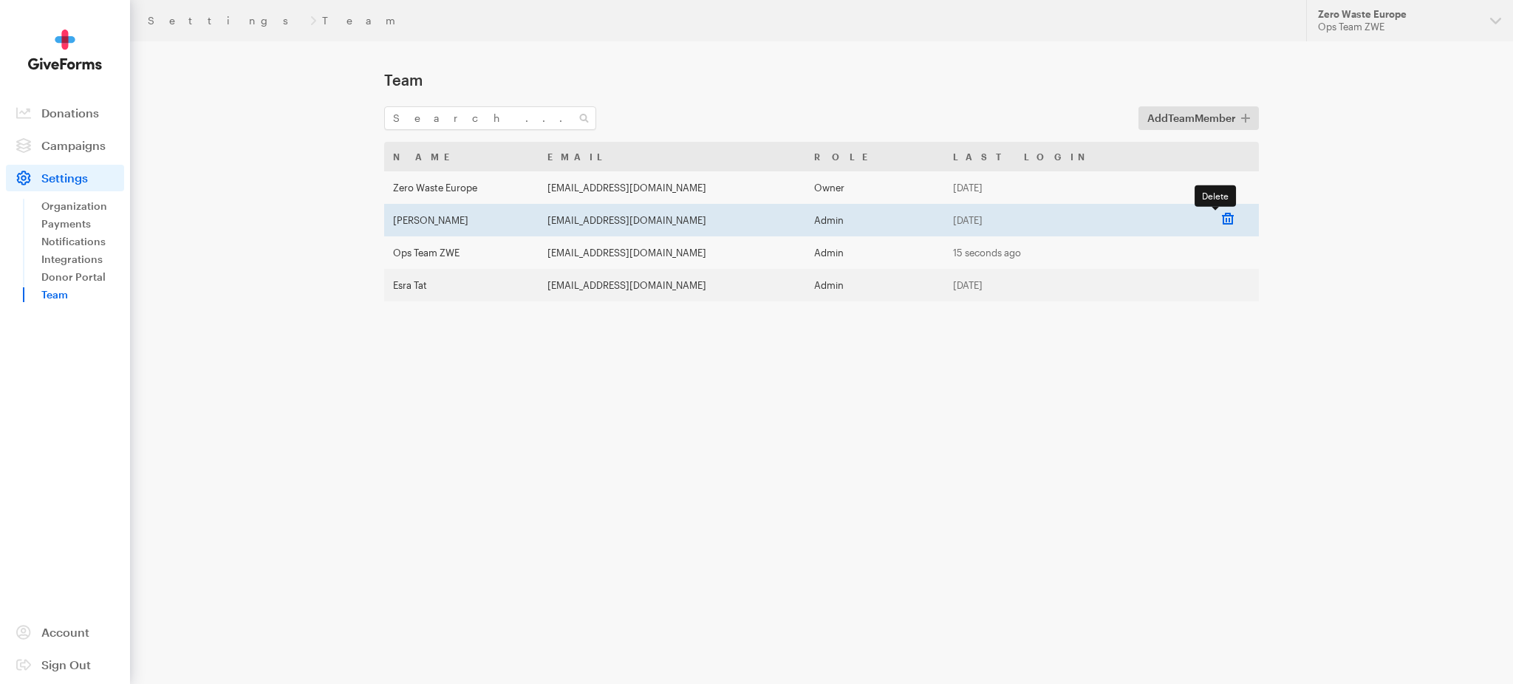 Image resolution: width=1513 pixels, height=684 pixels. I want to click on span: Settings, so click(64, 177).